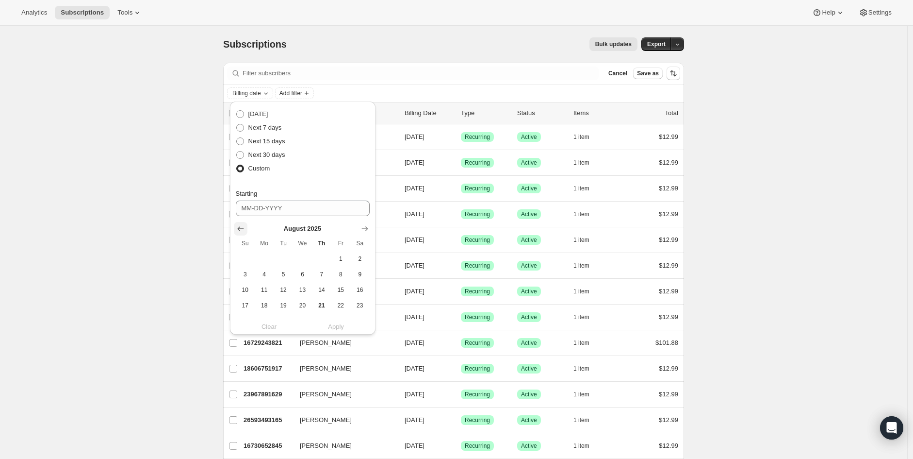 The height and width of the screenshot is (459, 913). Describe the element at coordinates (648, 73) in the screenshot. I see `button: Save as` at that location.